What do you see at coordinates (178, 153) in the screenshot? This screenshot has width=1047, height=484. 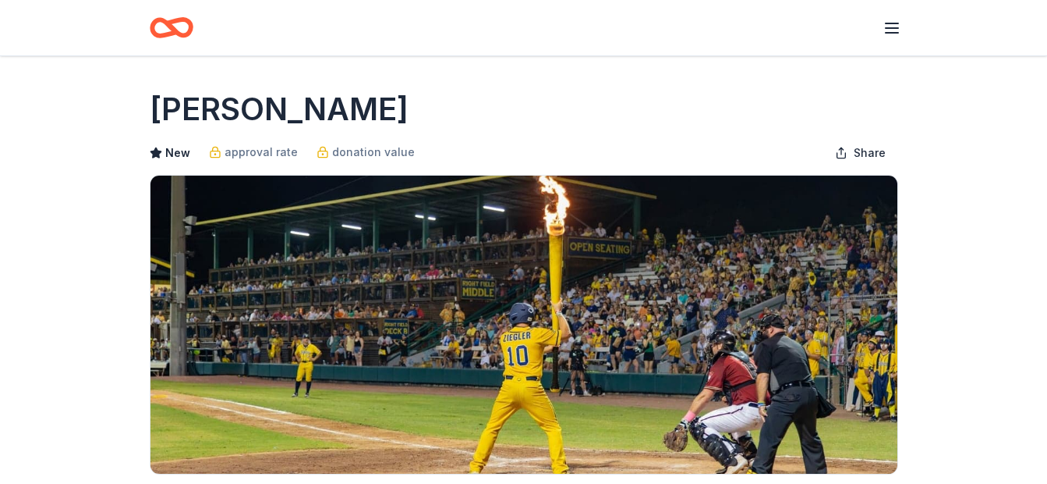 I see `span: New` at bounding box center [178, 153].